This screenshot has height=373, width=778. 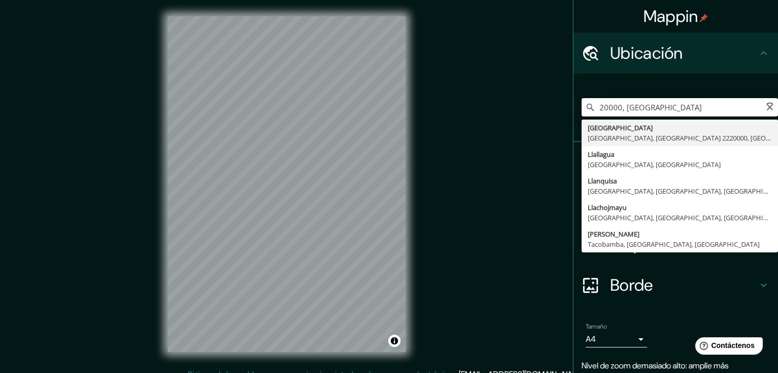 What do you see at coordinates (632, 285) in the screenshot?
I see `font: Borde` at bounding box center [632, 285].